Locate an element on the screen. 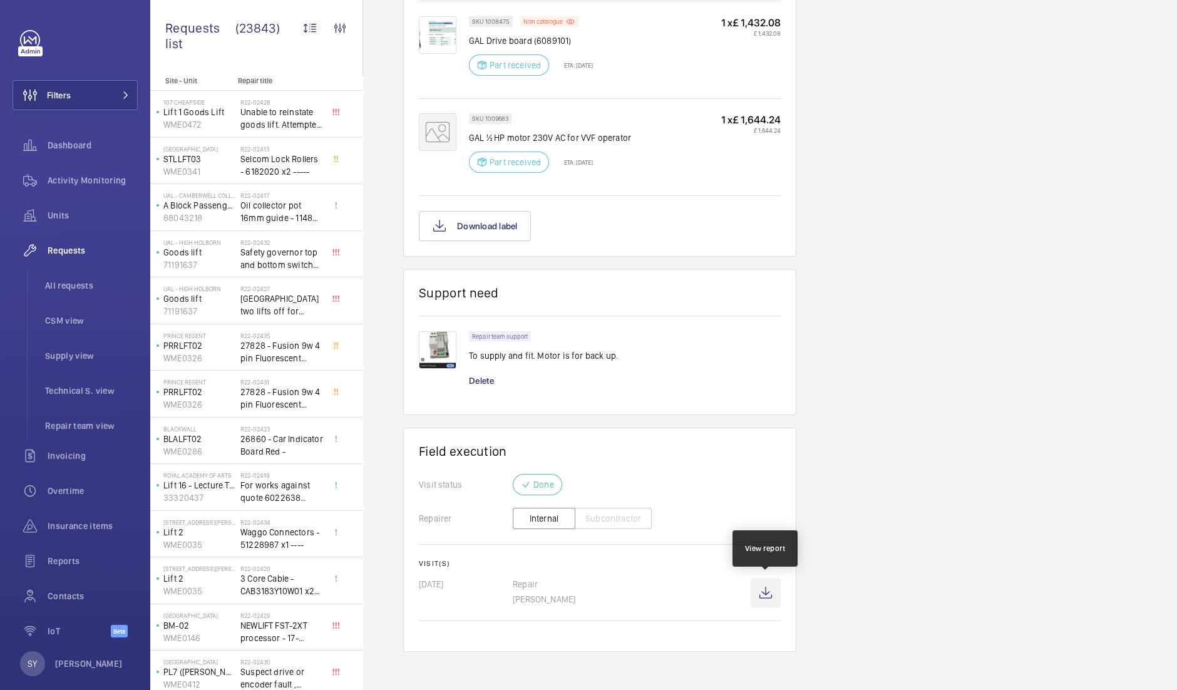  p: Repair is located at coordinates (632, 584).